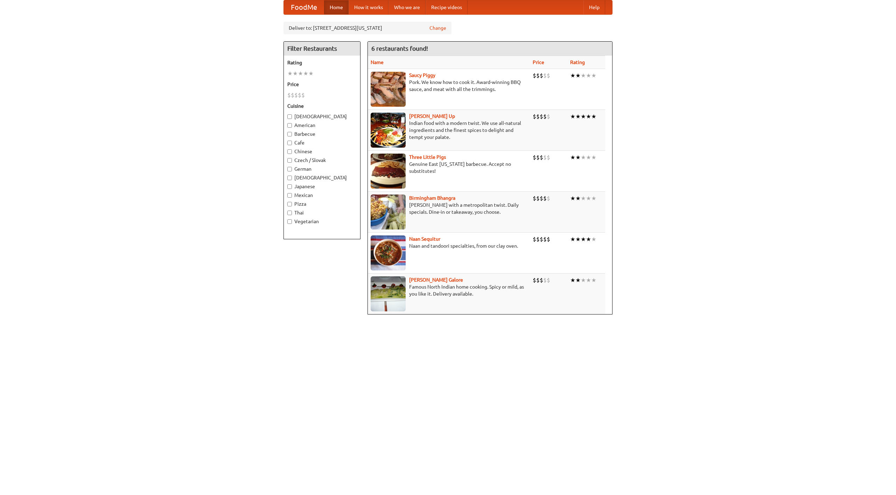 The image size is (896, 495). I want to click on a: Change, so click(438, 28).